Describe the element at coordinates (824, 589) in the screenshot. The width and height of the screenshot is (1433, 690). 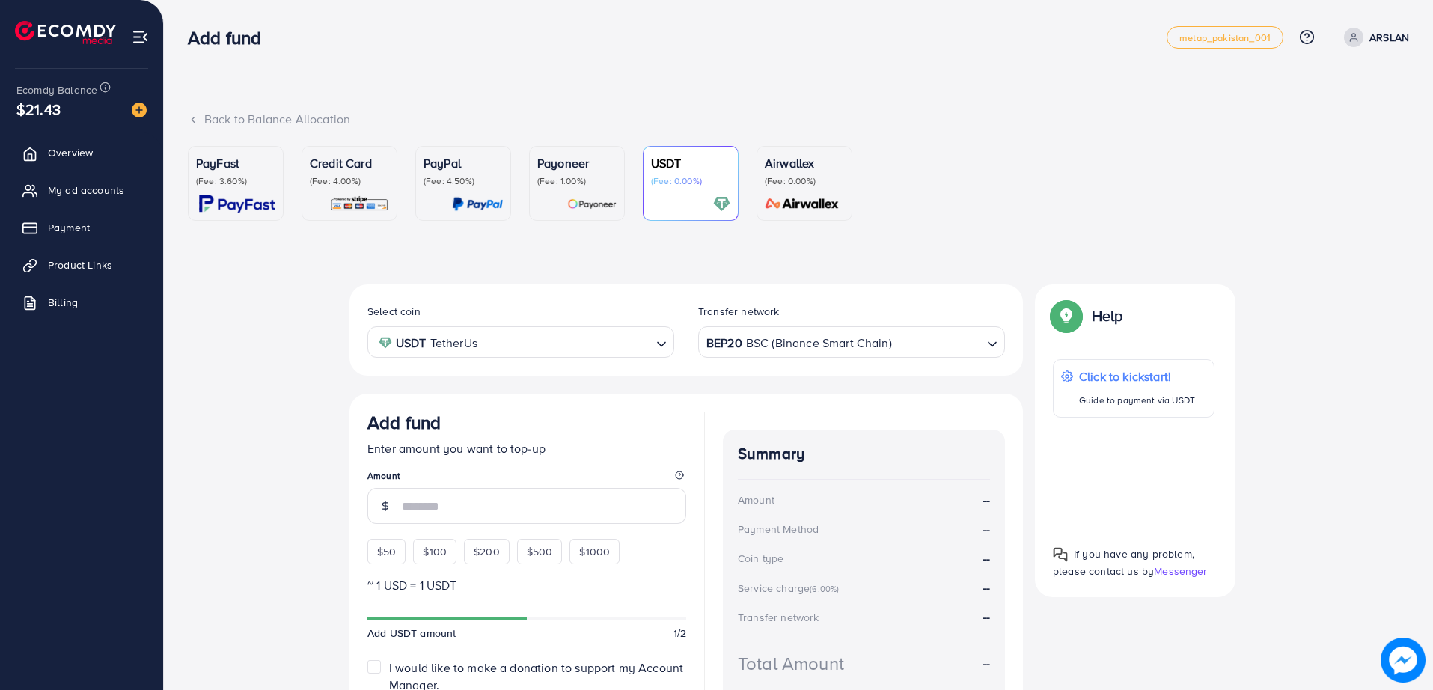
I see `small: (6.00%)` at that location.